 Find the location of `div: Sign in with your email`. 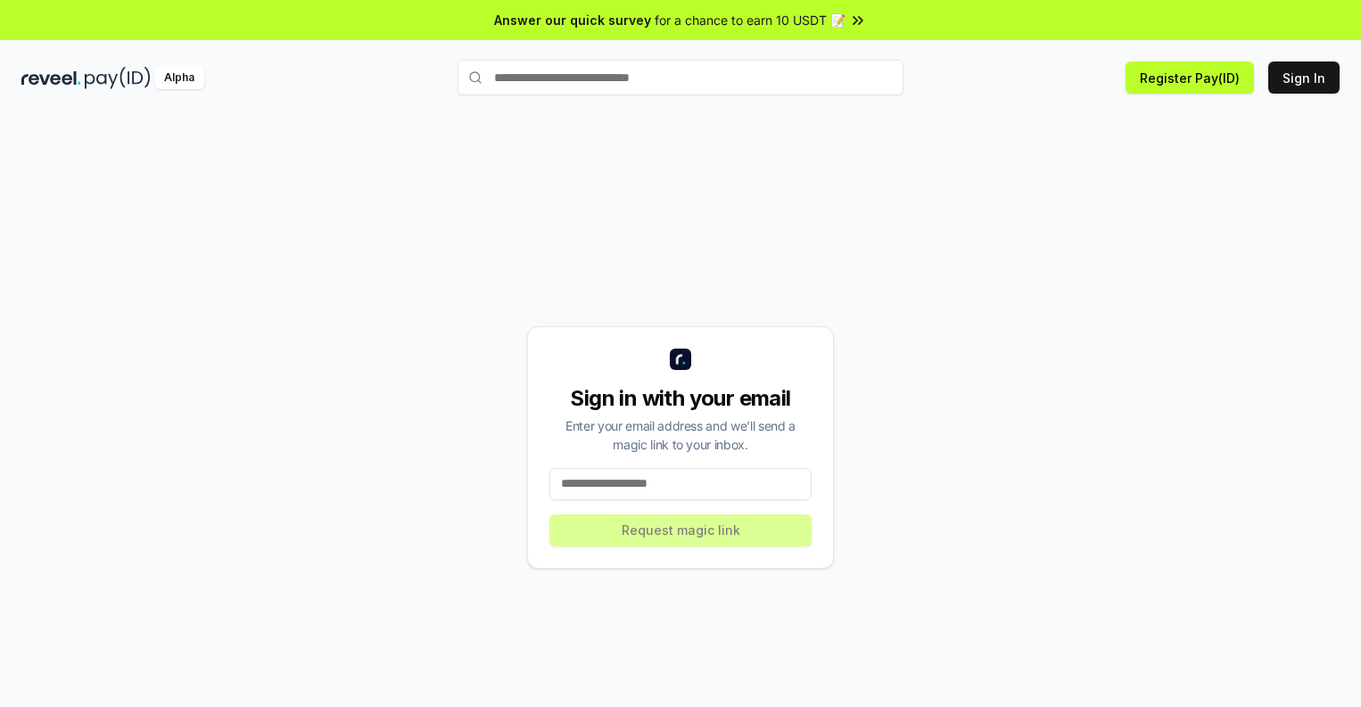

div: Sign in with your email is located at coordinates (680, 399).